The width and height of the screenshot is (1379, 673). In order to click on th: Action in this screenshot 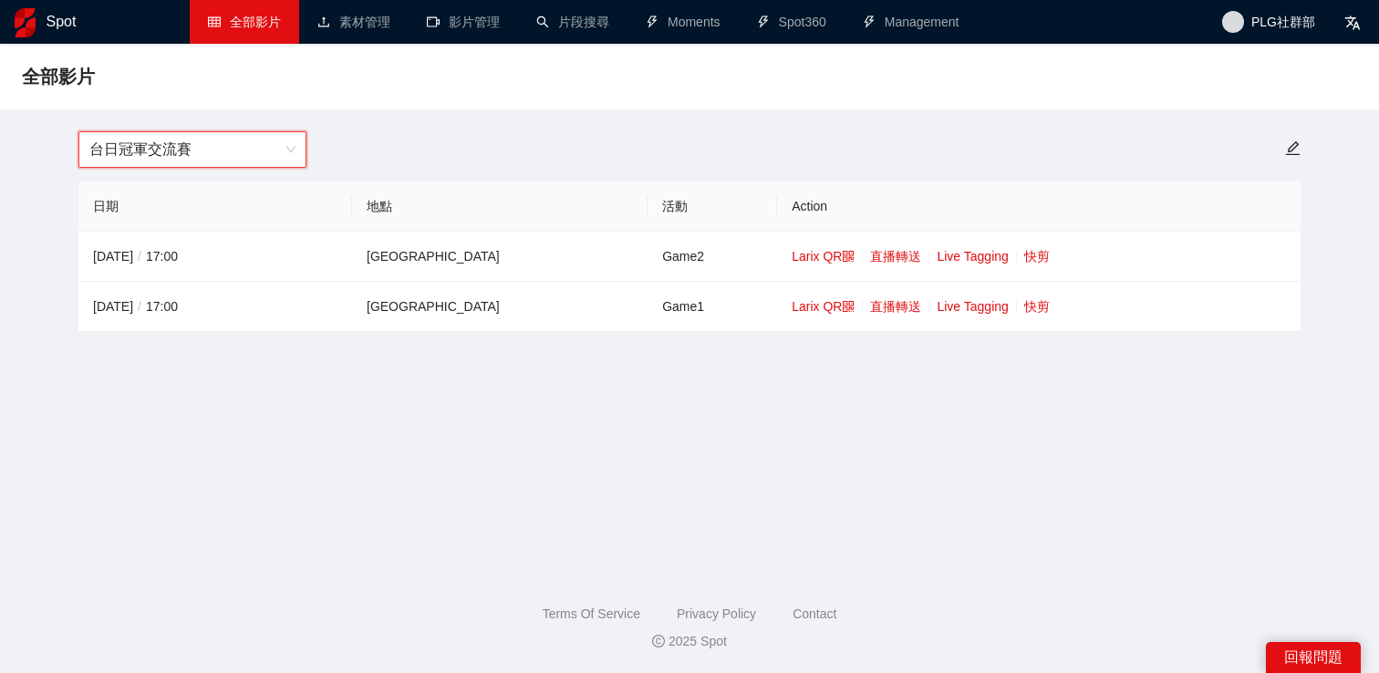, I will do `click(1039, 206)`.